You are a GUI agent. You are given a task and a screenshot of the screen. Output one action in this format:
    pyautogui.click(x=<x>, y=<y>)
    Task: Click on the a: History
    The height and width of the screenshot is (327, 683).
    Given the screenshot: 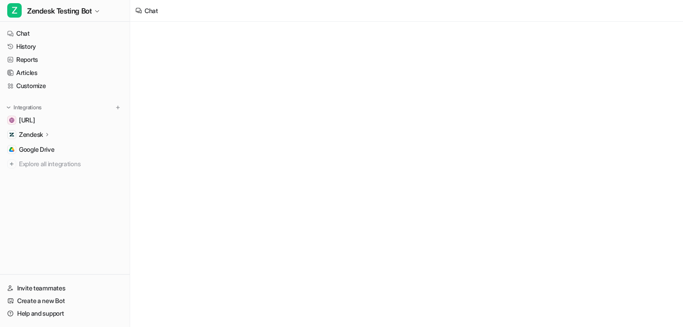 What is the action you would take?
    pyautogui.click(x=65, y=47)
    